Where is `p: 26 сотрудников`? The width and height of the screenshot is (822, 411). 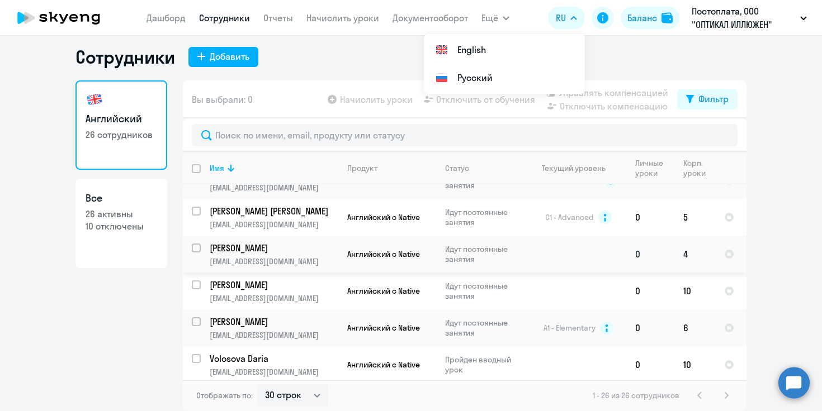
p: 26 сотрудников is located at coordinates (121, 135).